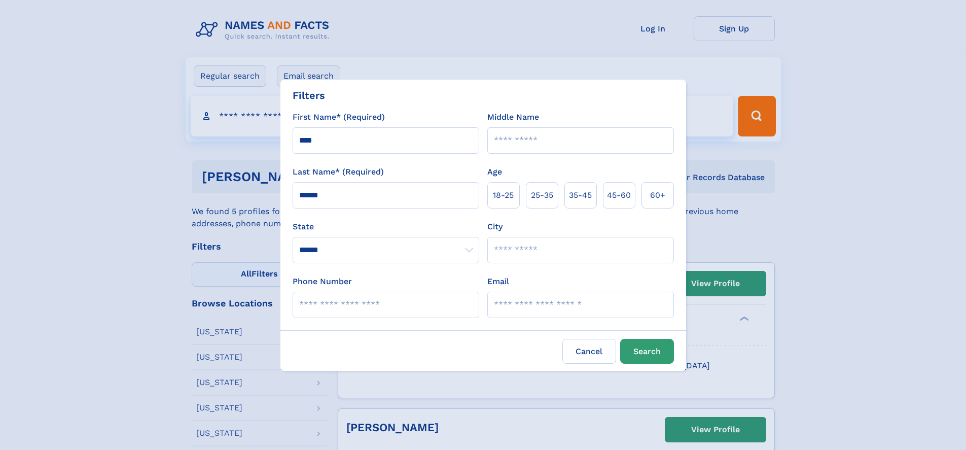  What do you see at coordinates (495, 172) in the screenshot?
I see `label: Age` at bounding box center [495, 172].